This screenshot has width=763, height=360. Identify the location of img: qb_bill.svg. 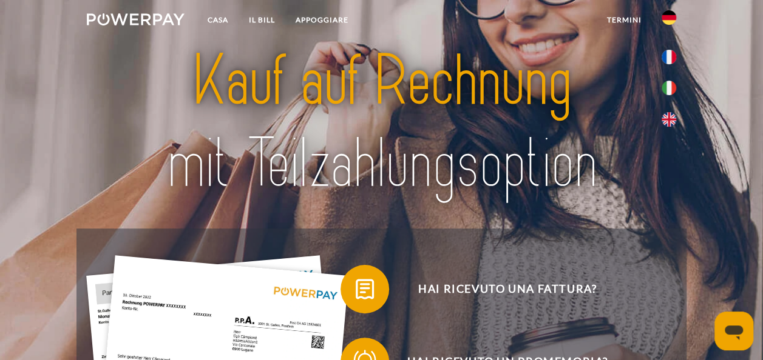
(365, 289).